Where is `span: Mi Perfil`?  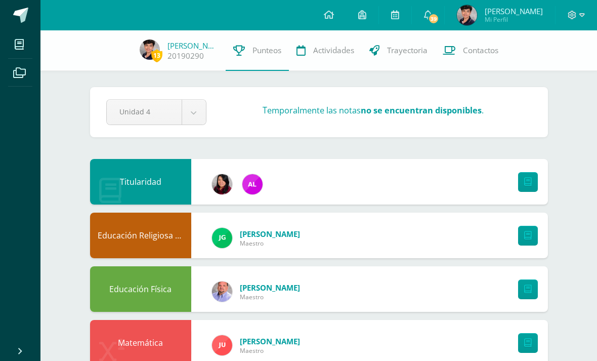
span: Mi Perfil is located at coordinates (514, 19).